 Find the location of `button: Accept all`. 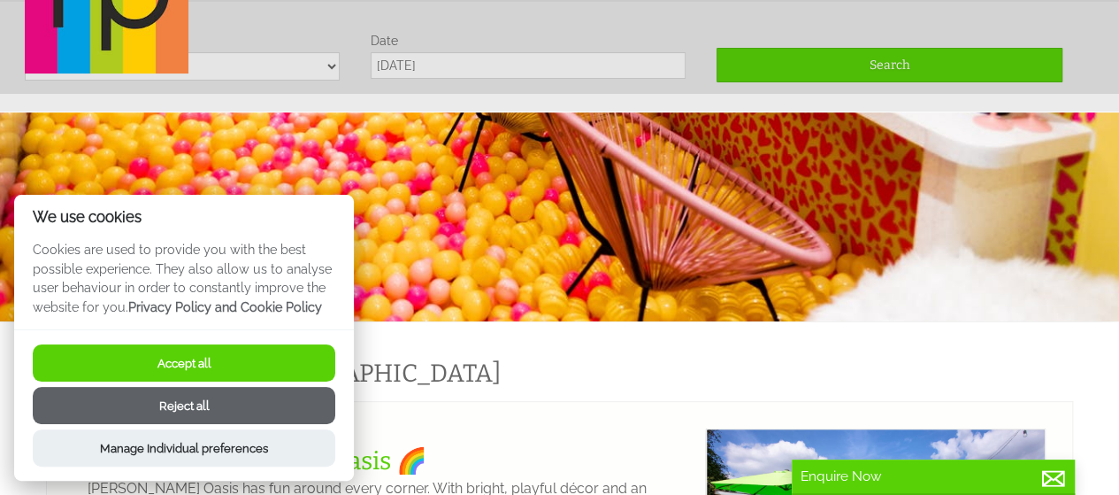

button: Accept all is located at coordinates (184, 363).